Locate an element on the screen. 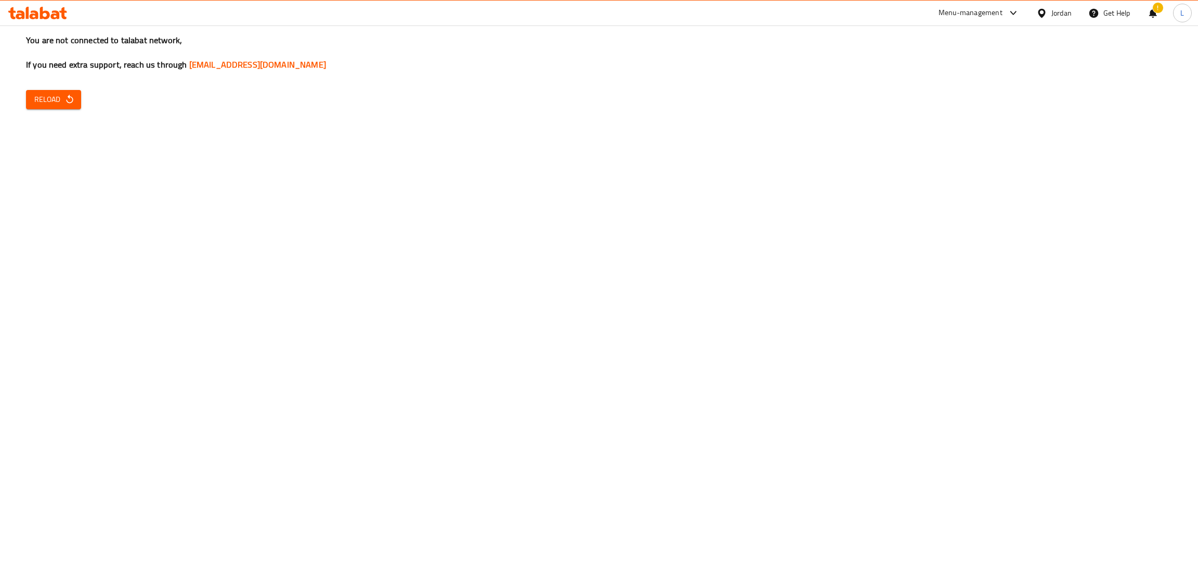 This screenshot has height=569, width=1198. span: L is located at coordinates (1182, 13).